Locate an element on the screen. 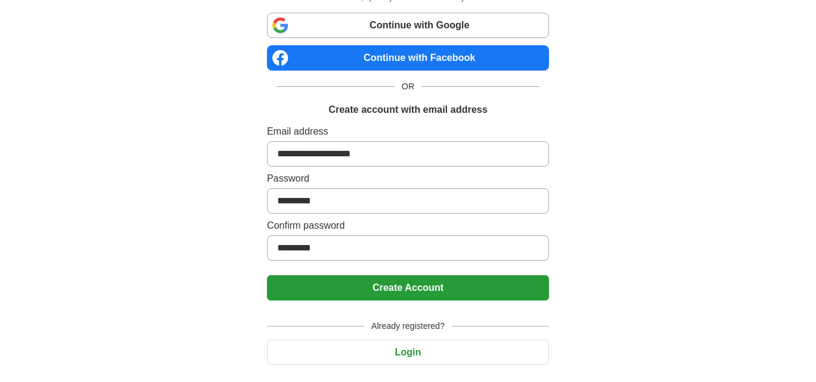 The image size is (816, 382). a: Continue with Google is located at coordinates (408, 25).